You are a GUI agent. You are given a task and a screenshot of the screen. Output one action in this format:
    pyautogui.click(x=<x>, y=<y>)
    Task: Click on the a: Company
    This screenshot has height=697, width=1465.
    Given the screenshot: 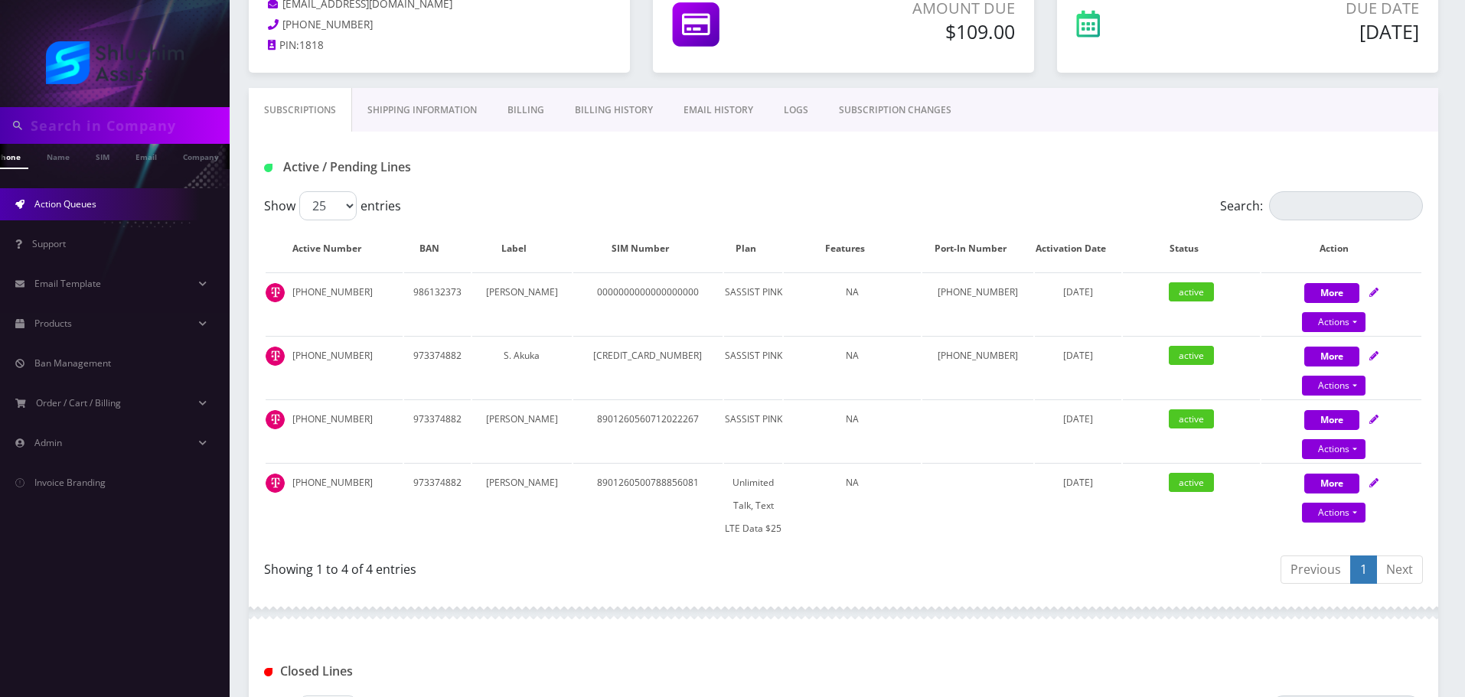 What is the action you would take?
    pyautogui.click(x=201, y=155)
    